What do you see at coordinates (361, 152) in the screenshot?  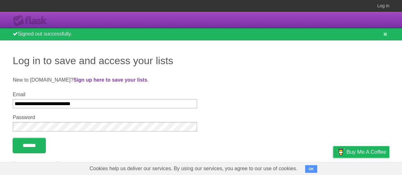 I see `a: Buy me a coffee` at bounding box center [361, 152].